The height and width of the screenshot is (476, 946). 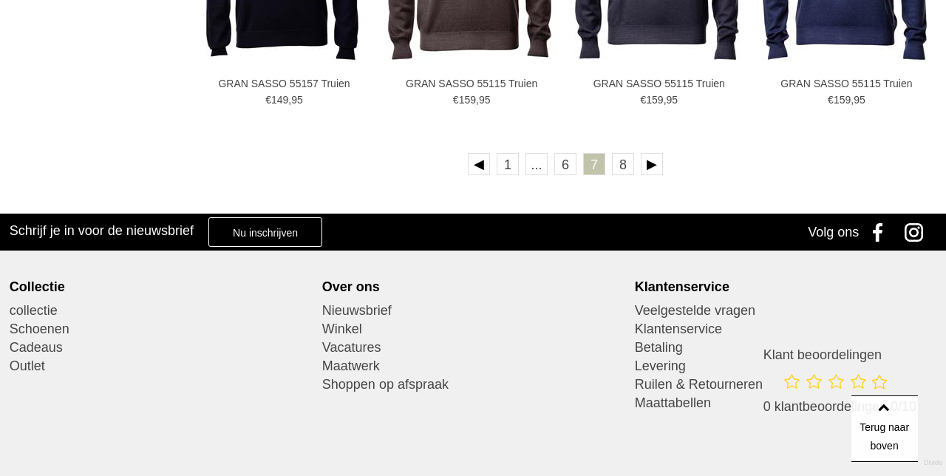 What do you see at coordinates (833, 232) in the screenshot?
I see `div: Volg ons` at bounding box center [833, 232].